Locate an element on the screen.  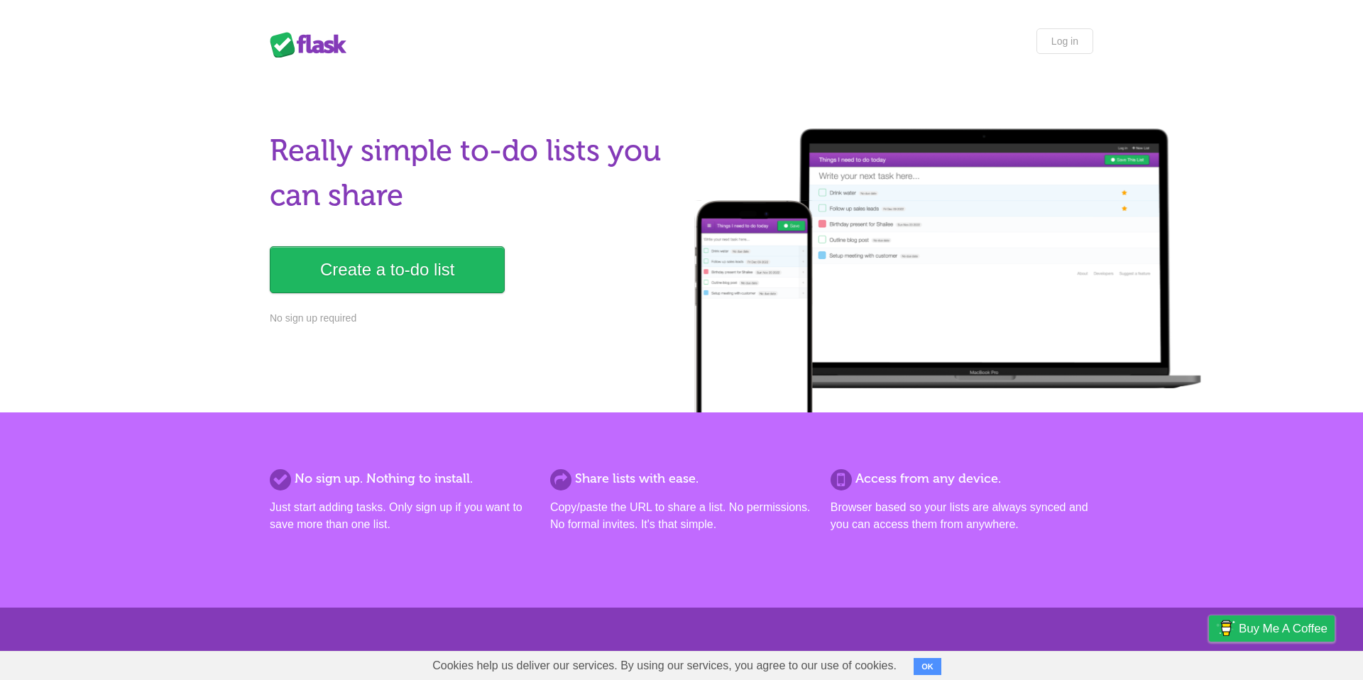
span: Buy me a coffee is located at coordinates (1283, 628).